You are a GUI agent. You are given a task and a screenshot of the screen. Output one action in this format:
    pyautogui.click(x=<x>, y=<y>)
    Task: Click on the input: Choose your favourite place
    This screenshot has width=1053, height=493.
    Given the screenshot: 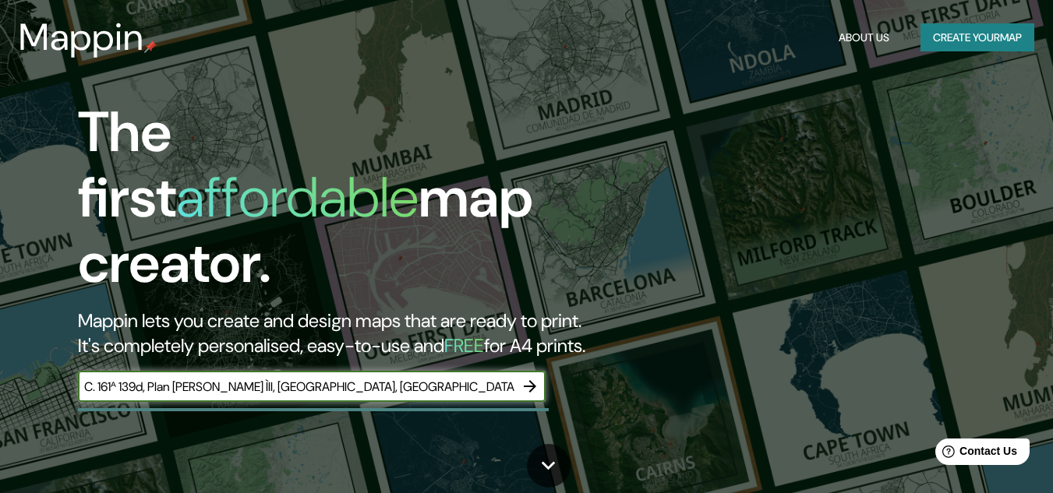 What is the action you would take?
    pyautogui.click(x=296, y=387)
    